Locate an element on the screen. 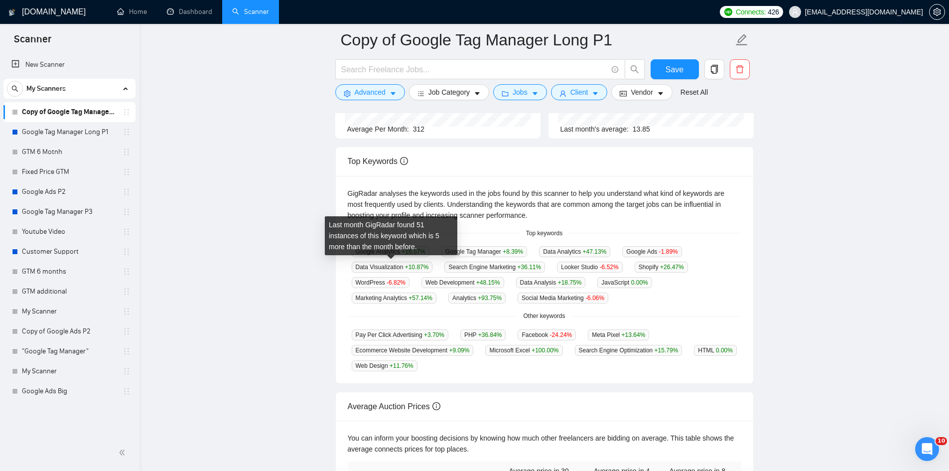  span: 426 is located at coordinates (773, 12).